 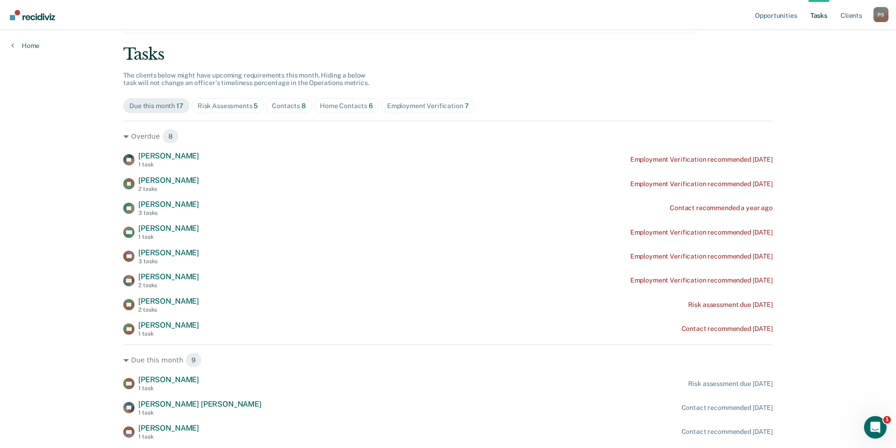 I want to click on button: Profile dropdown button, so click(x=881, y=15).